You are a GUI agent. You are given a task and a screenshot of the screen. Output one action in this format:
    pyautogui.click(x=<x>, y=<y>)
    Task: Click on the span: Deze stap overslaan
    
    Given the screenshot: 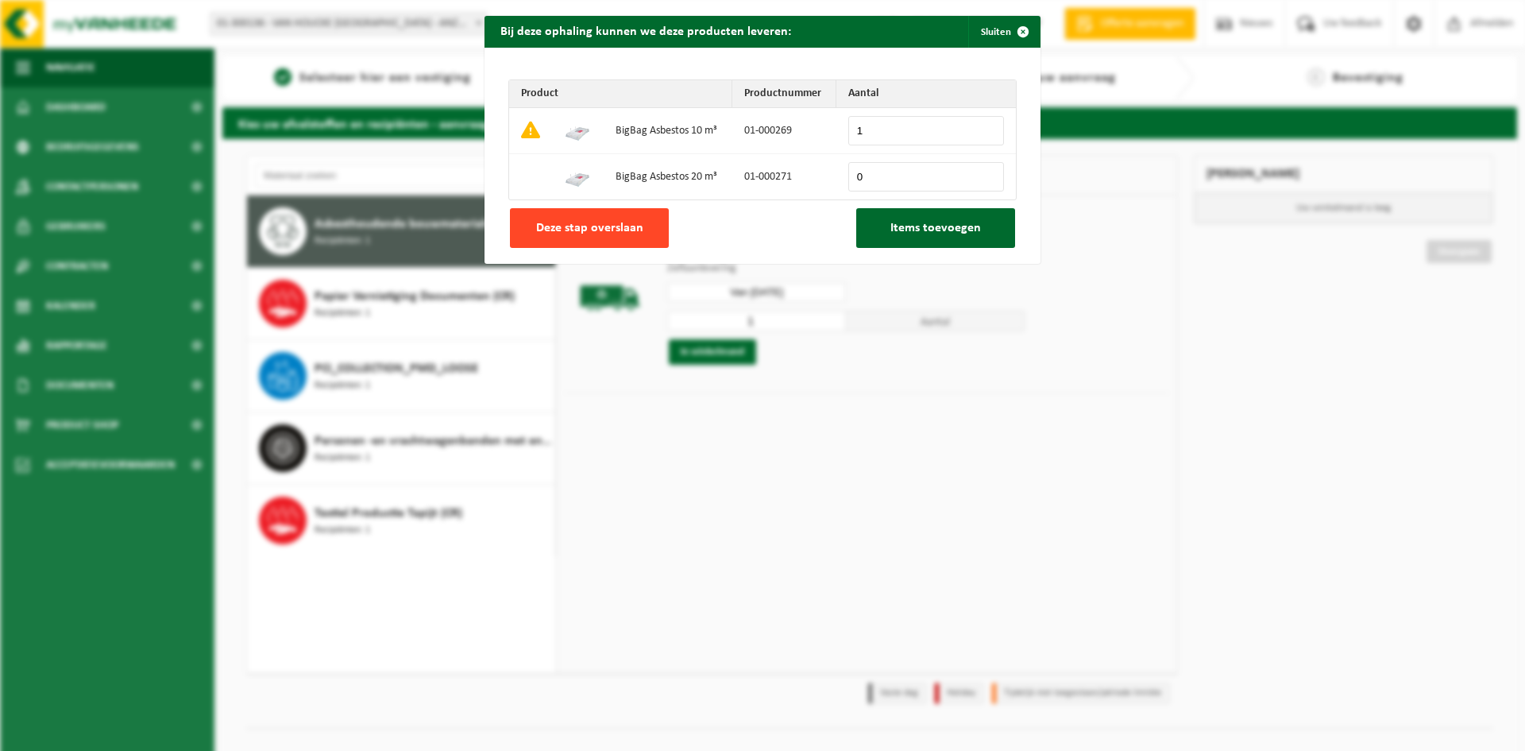 What is the action you would take?
    pyautogui.click(x=590, y=228)
    